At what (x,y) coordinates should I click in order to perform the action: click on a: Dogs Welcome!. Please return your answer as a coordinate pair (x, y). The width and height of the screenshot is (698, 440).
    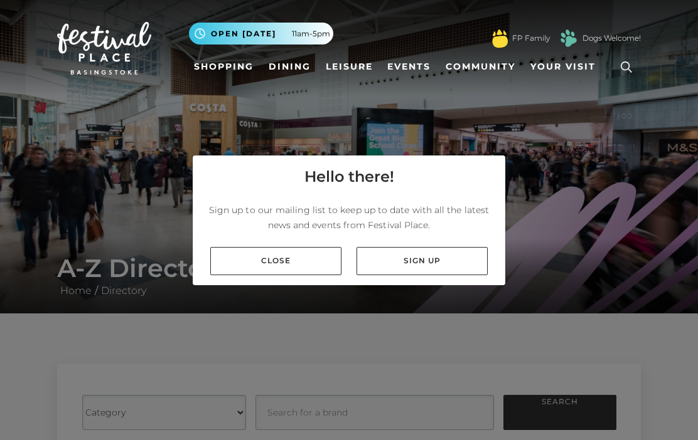
    Looking at the image, I should click on (611, 38).